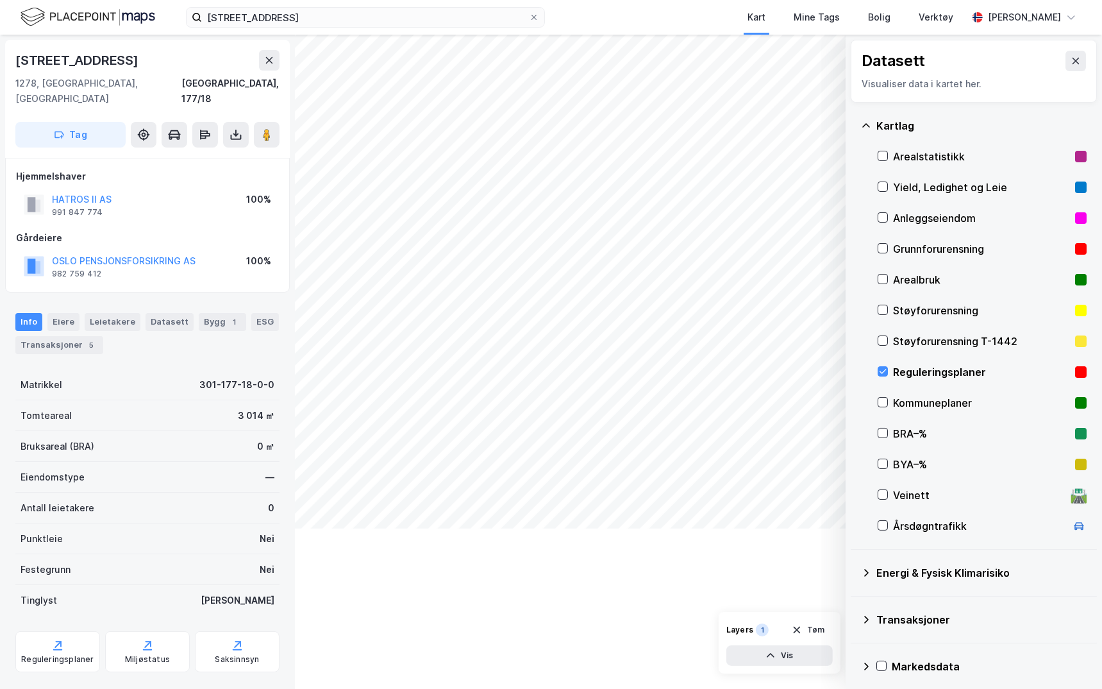  I want to click on div: Bygg, so click(222, 322).